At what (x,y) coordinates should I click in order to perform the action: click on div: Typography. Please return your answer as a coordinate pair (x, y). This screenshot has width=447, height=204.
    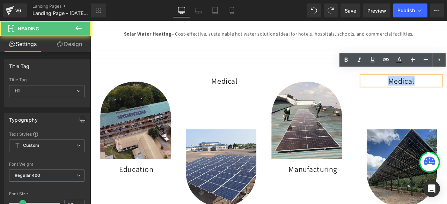
    Looking at the image, I should click on (23, 118).